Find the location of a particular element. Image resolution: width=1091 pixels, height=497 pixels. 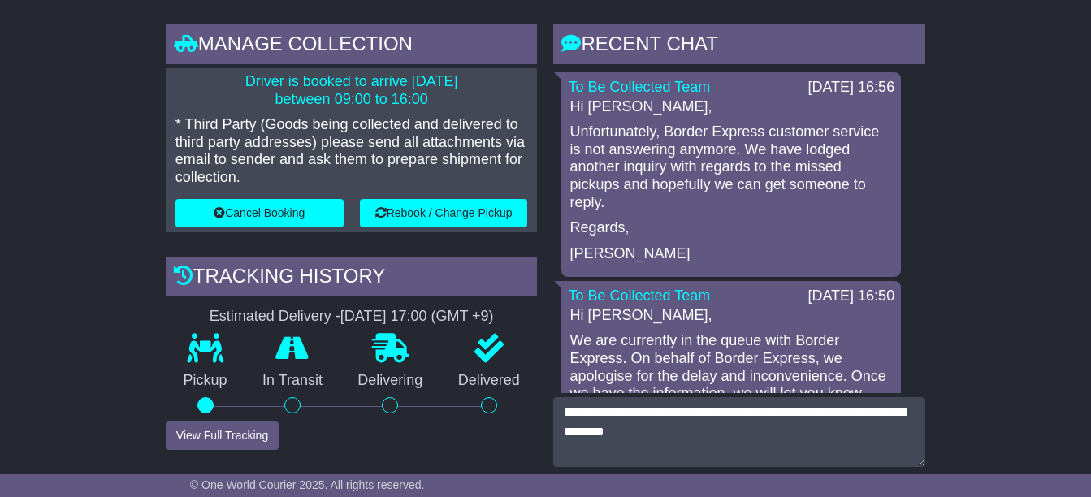

p: We are currently in the queue with Border Express. On behalf of Border Express, we apologise for ... is located at coordinates (731, 367).